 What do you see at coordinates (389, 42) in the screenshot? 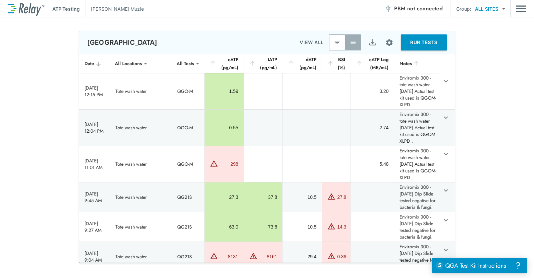
I see `img: Settings Icon` at bounding box center [389, 42].